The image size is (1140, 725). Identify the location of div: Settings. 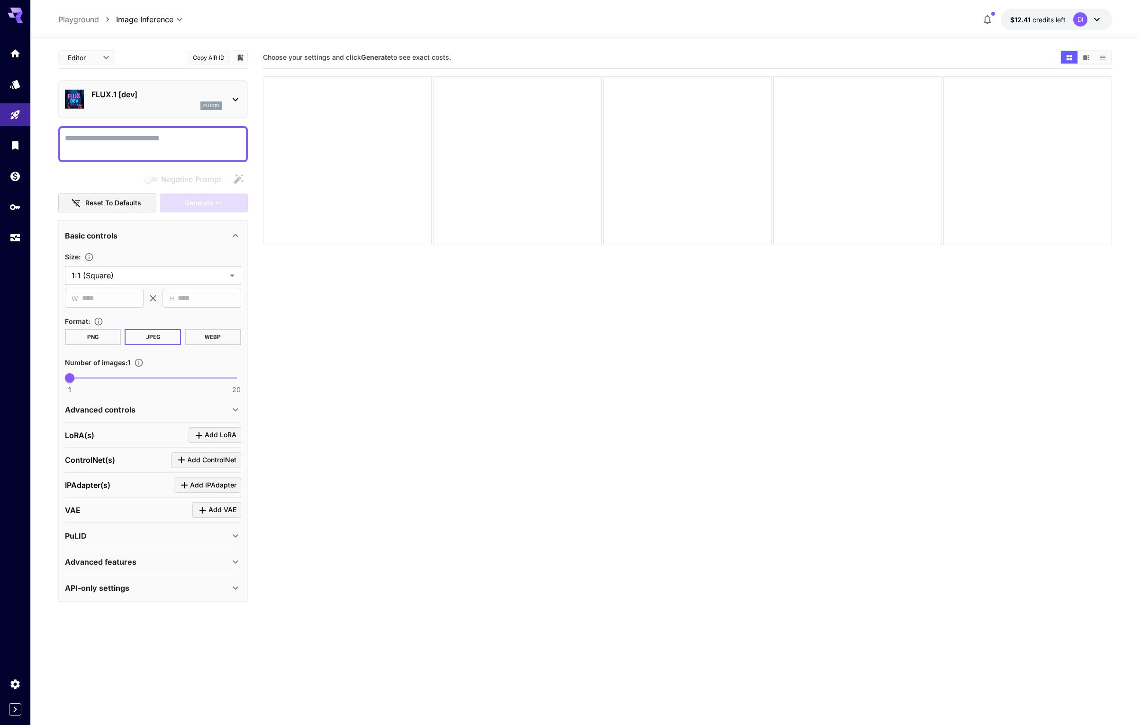
(15, 683).